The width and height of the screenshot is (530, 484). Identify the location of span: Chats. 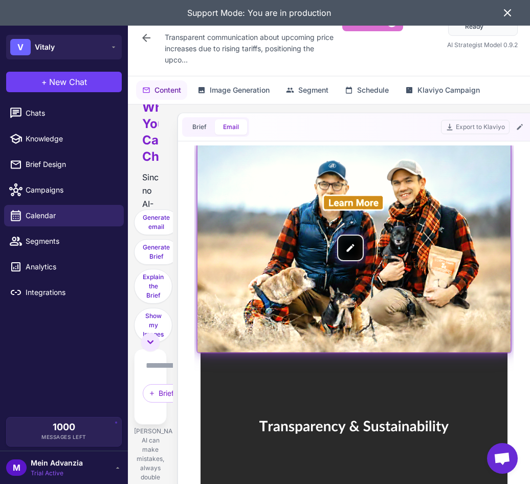
(71, 113).